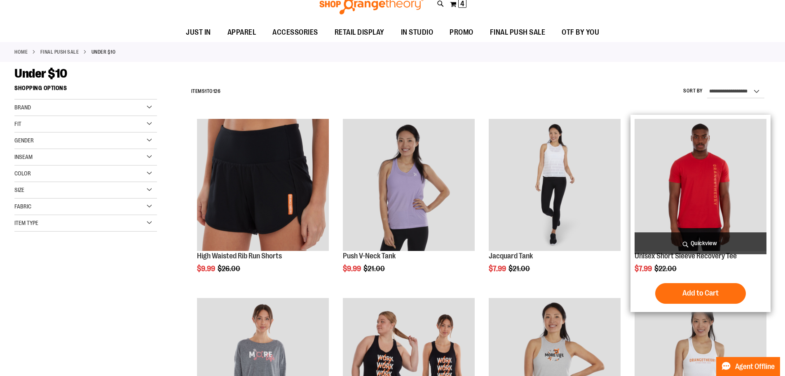 The image size is (785, 376). I want to click on a: Product image for Unisex Short Sleeve Recovery Tee, so click(701, 185).